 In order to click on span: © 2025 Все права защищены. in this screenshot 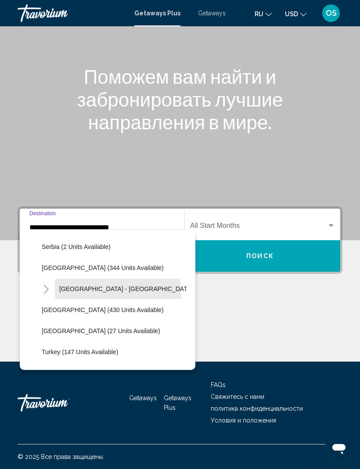, I will do `click(61, 457)`.